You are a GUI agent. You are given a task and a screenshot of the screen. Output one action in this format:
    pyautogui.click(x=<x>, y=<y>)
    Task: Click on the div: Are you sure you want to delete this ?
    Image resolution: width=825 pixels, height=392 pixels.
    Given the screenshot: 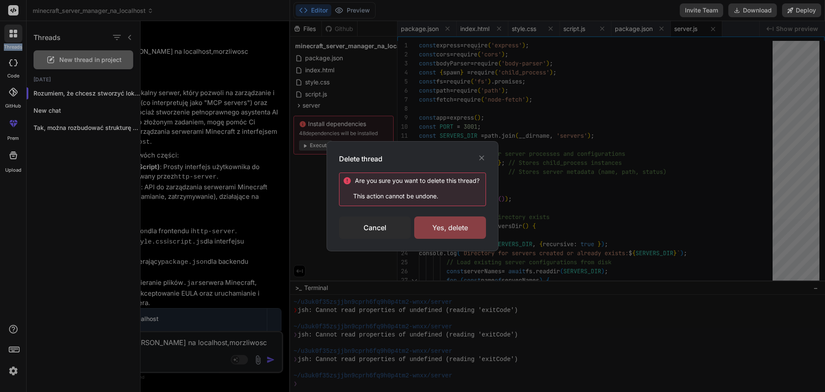 What is the action you would take?
    pyautogui.click(x=417, y=181)
    